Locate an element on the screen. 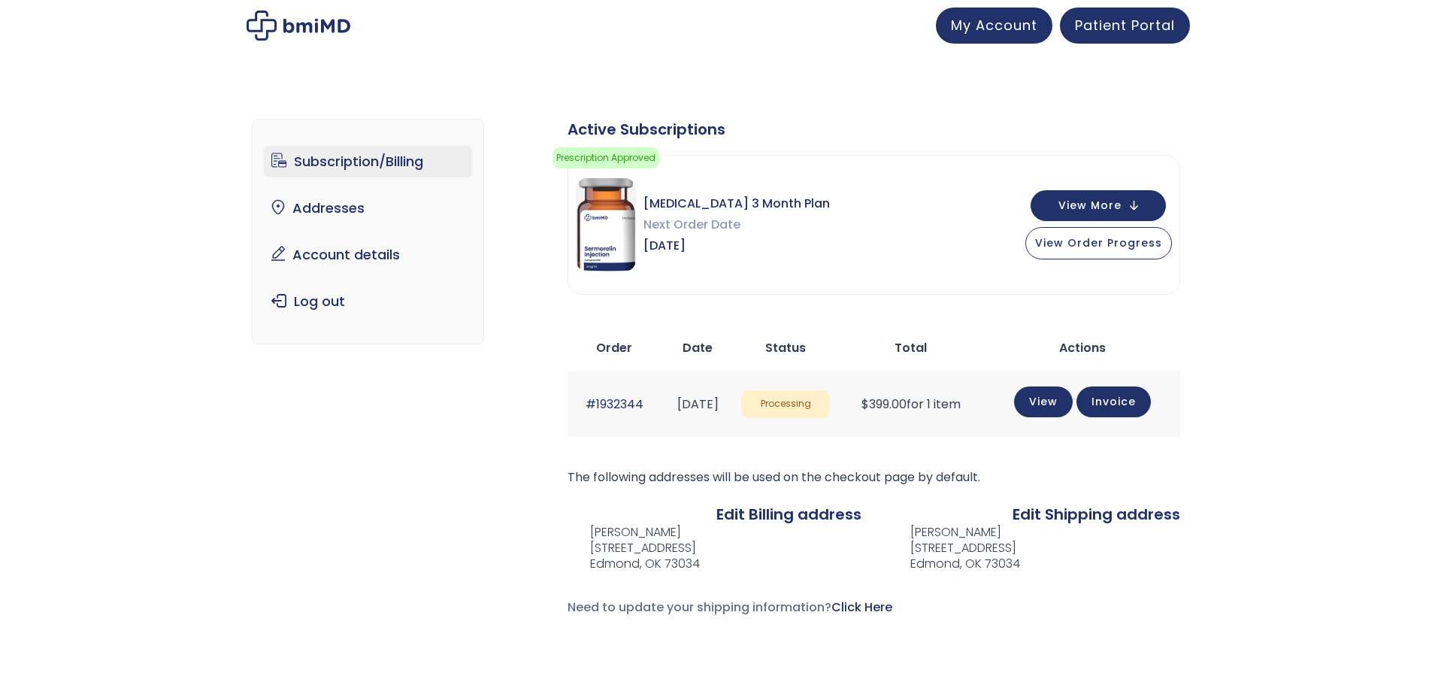 Image resolution: width=1432 pixels, height=685 pixels. span: Processing is located at coordinates (785, 404).